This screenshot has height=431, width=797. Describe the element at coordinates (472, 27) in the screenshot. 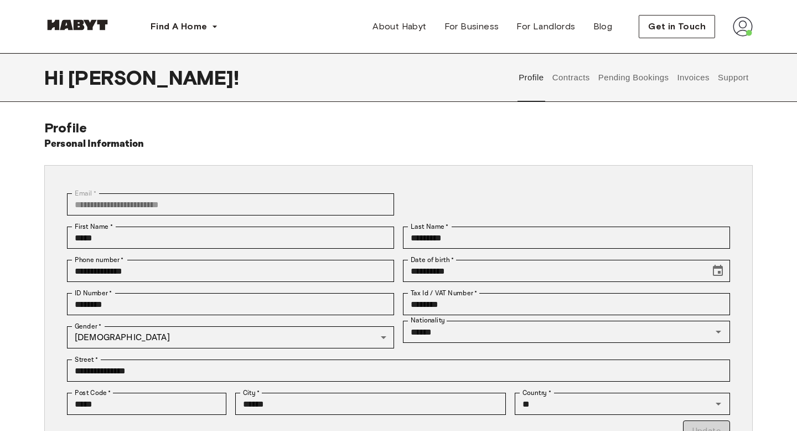

I see `a: For Business` at that location.